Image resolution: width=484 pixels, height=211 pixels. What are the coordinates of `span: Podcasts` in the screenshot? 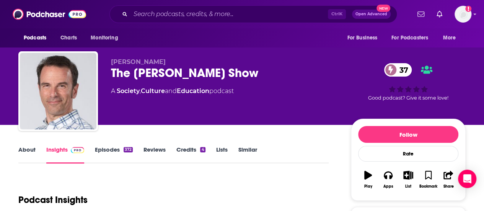 It's located at (35, 38).